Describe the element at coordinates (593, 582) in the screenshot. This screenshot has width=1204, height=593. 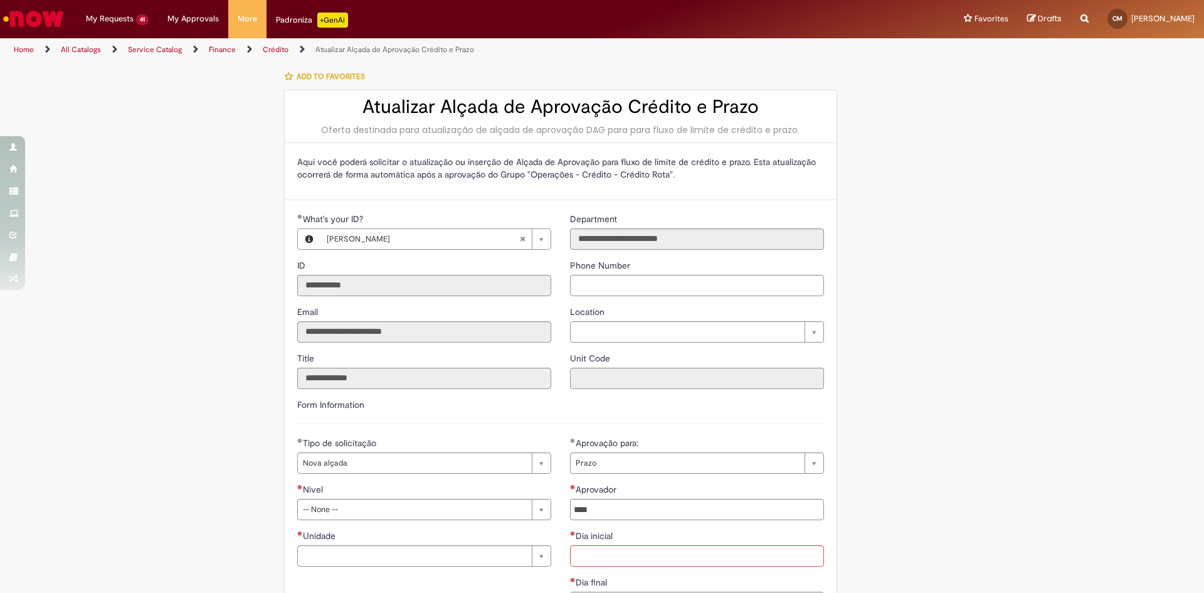
I see `span: Dia final` at that location.